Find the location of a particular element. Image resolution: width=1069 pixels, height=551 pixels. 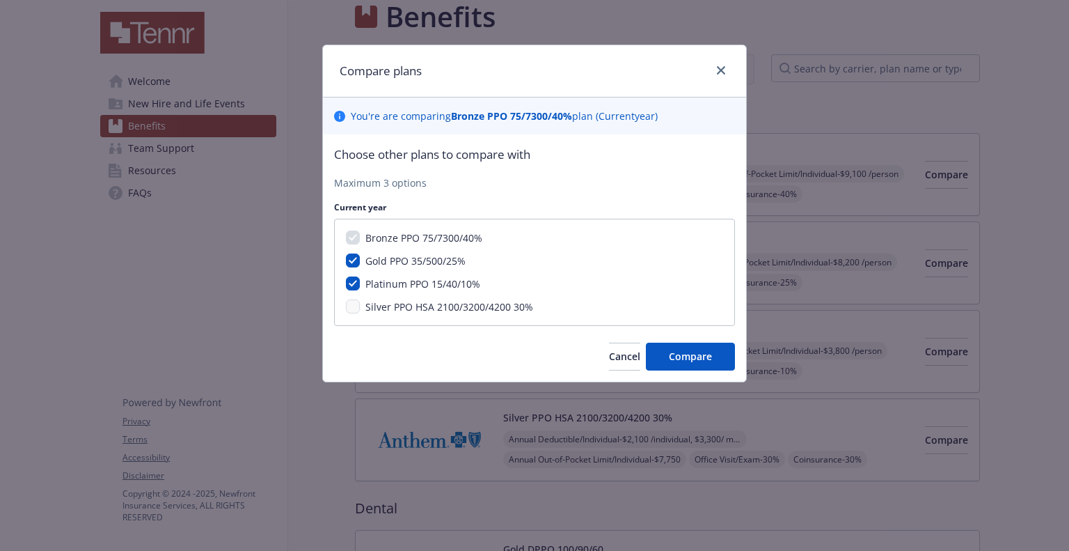

span: Gold PPO 35/500/25% is located at coordinates (416, 260).